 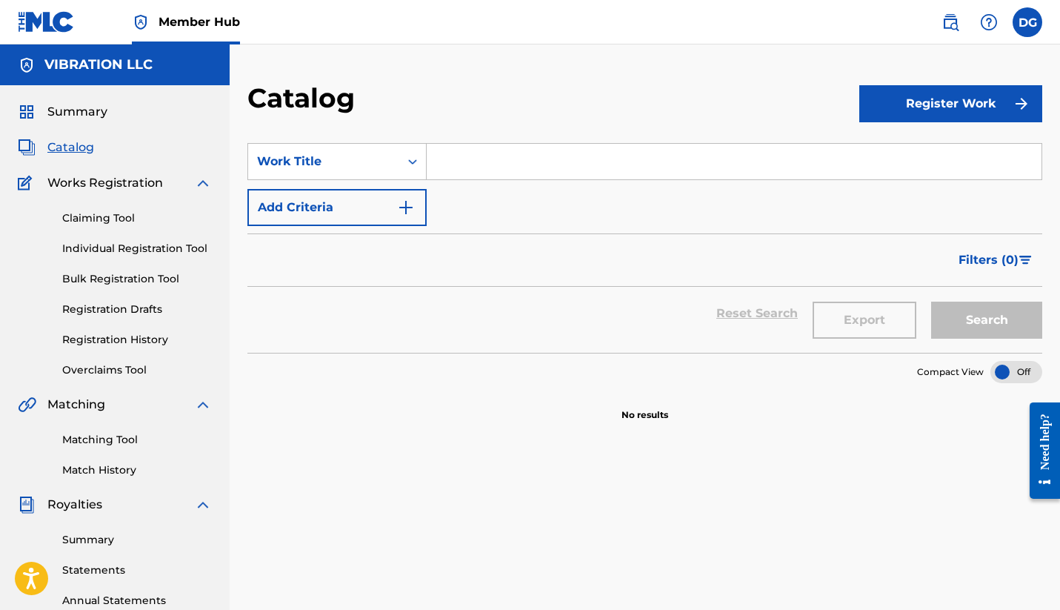 What do you see at coordinates (645, 406) in the screenshot?
I see `p: No results` at bounding box center [645, 406].